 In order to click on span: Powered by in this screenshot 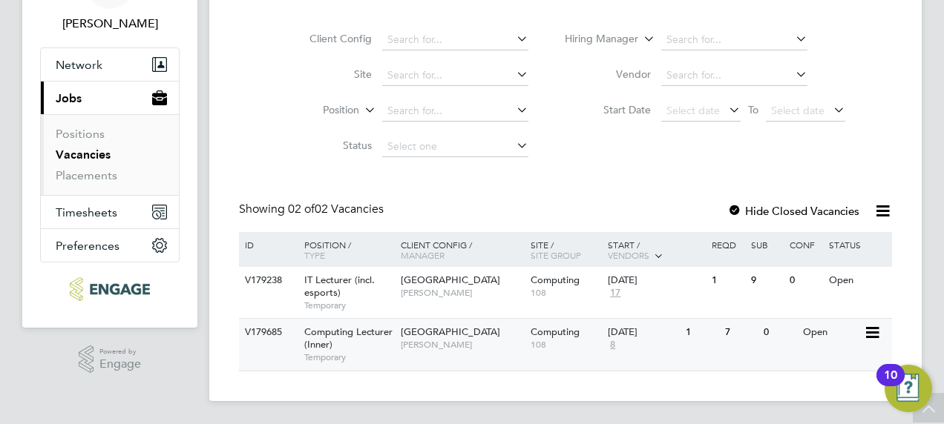, I will do `click(120, 352)`.